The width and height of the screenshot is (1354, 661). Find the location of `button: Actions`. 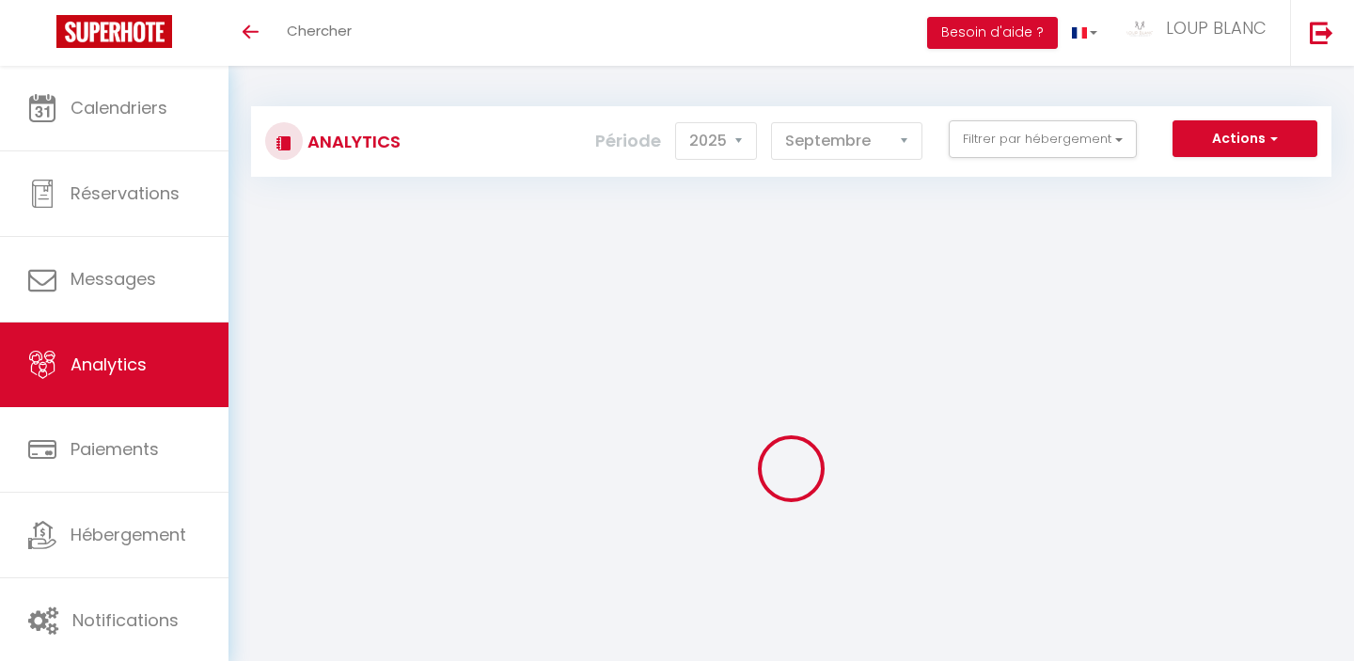

button: Actions is located at coordinates (1245, 139).